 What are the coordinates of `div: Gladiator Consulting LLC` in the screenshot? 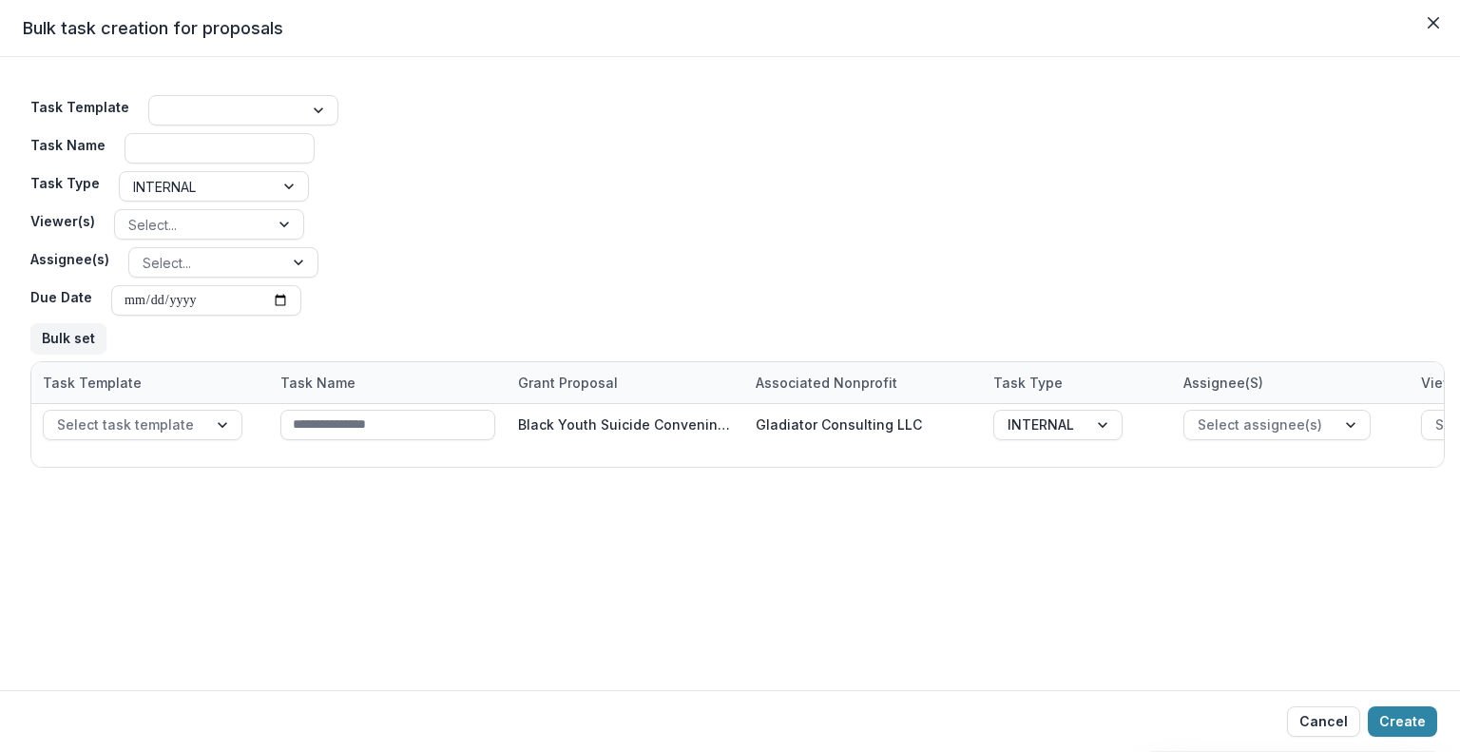 It's located at (838, 424).